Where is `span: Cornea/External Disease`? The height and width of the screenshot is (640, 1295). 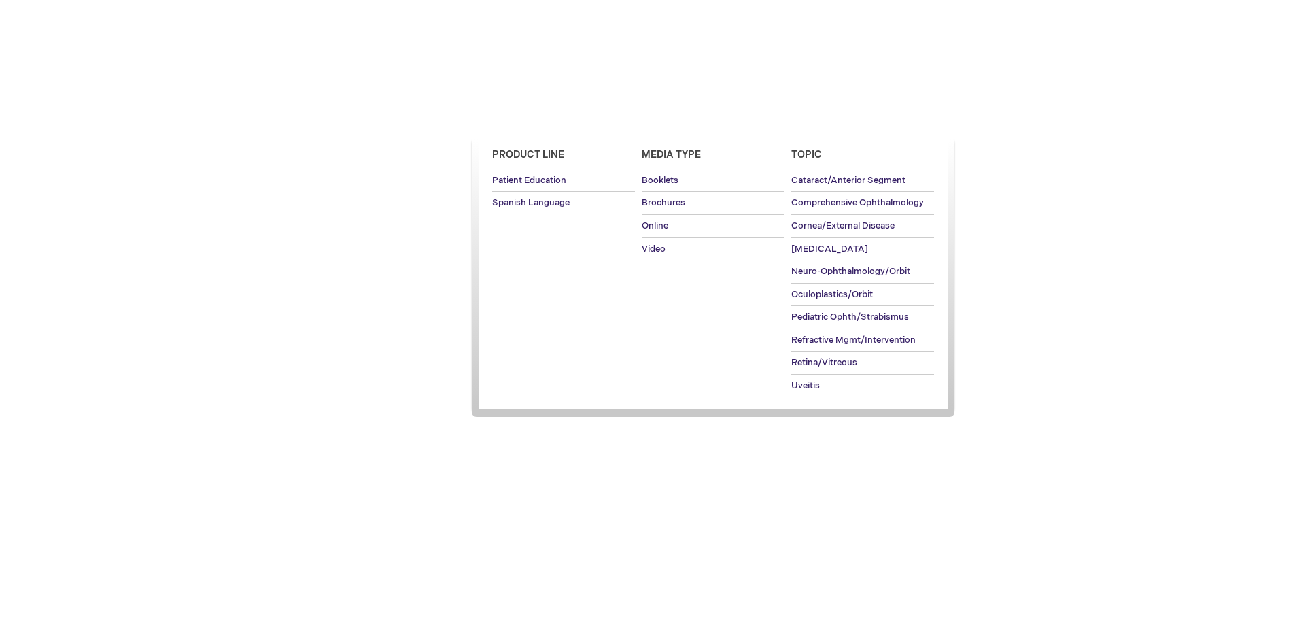 span: Cornea/External Disease is located at coordinates (843, 226).